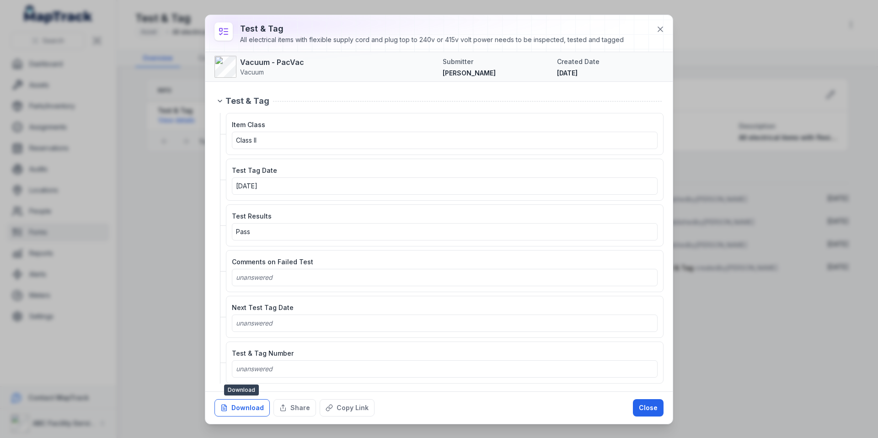 The height and width of the screenshot is (438, 878). Describe the element at coordinates (347, 408) in the screenshot. I see `button: Copy Link` at that location.